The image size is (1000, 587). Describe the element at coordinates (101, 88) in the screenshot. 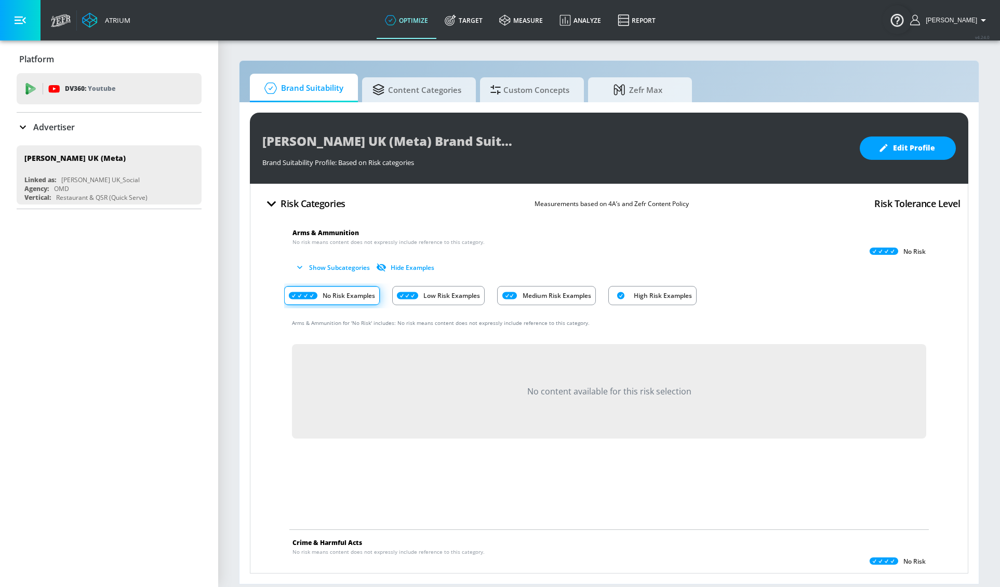

I see `p: Youtube` at that location.